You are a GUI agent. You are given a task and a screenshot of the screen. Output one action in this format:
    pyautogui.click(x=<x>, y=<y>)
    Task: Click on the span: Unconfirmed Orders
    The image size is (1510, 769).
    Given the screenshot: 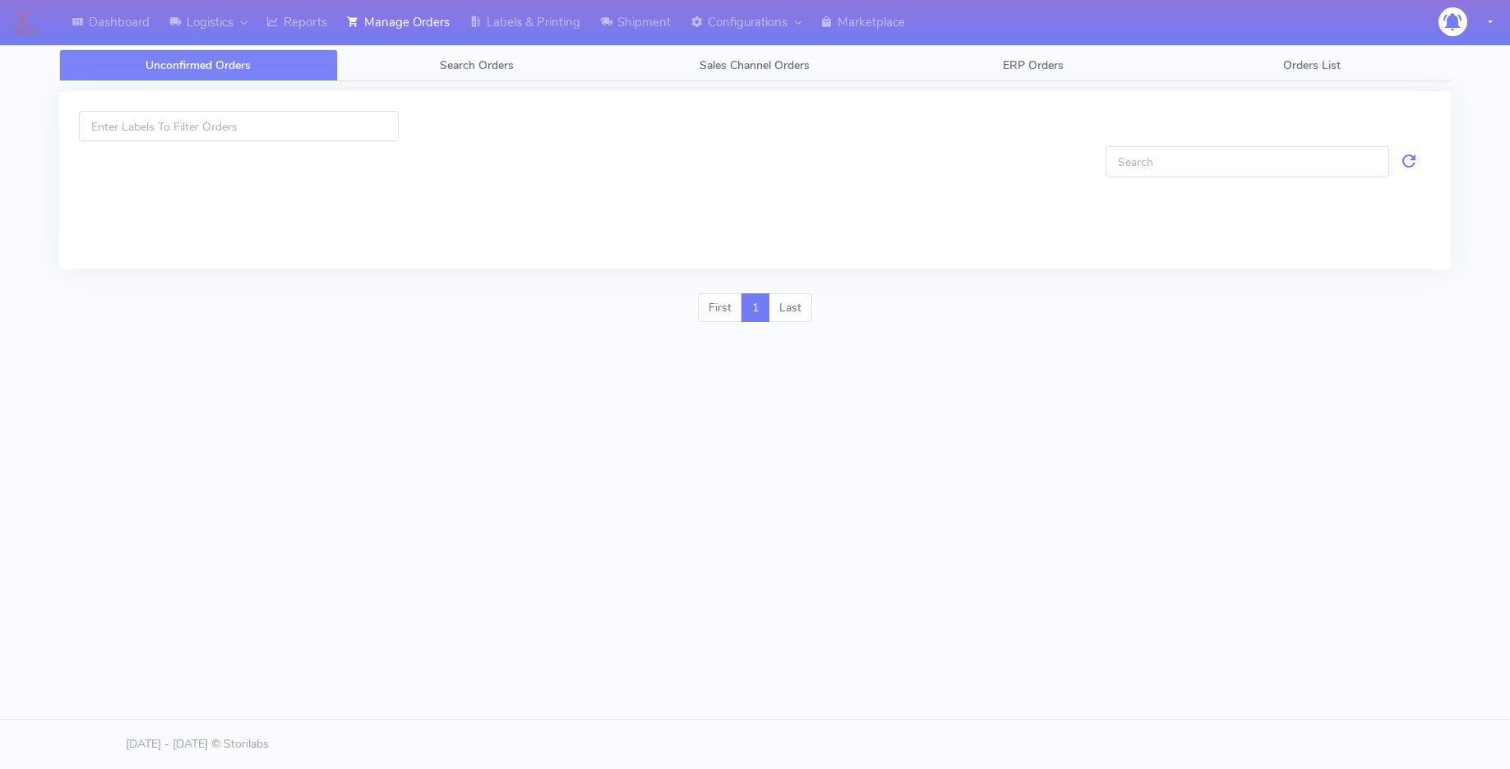 What is the action you would take?
    pyautogui.click(x=198, y=65)
    